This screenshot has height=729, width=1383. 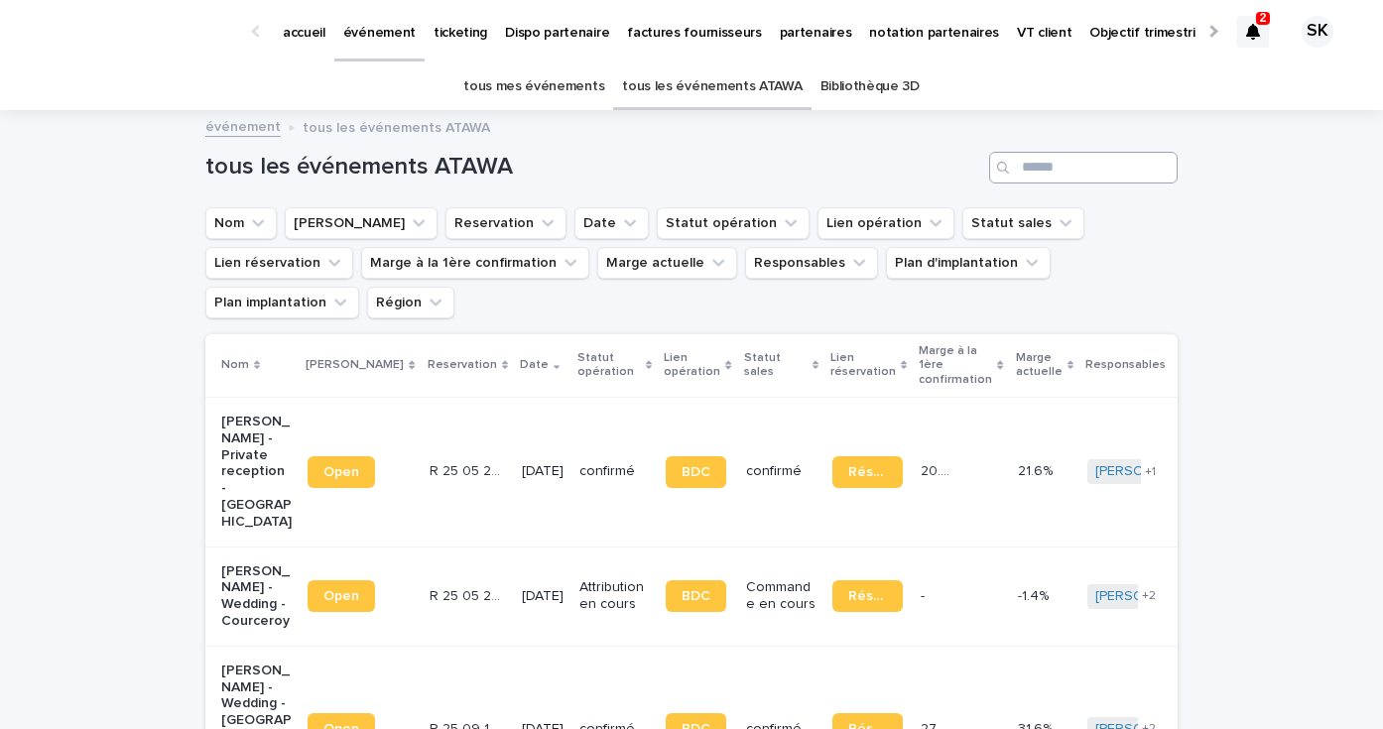 What do you see at coordinates (466, 469) in the screenshot?
I see `p: R 25 05 263` at bounding box center [466, 469].